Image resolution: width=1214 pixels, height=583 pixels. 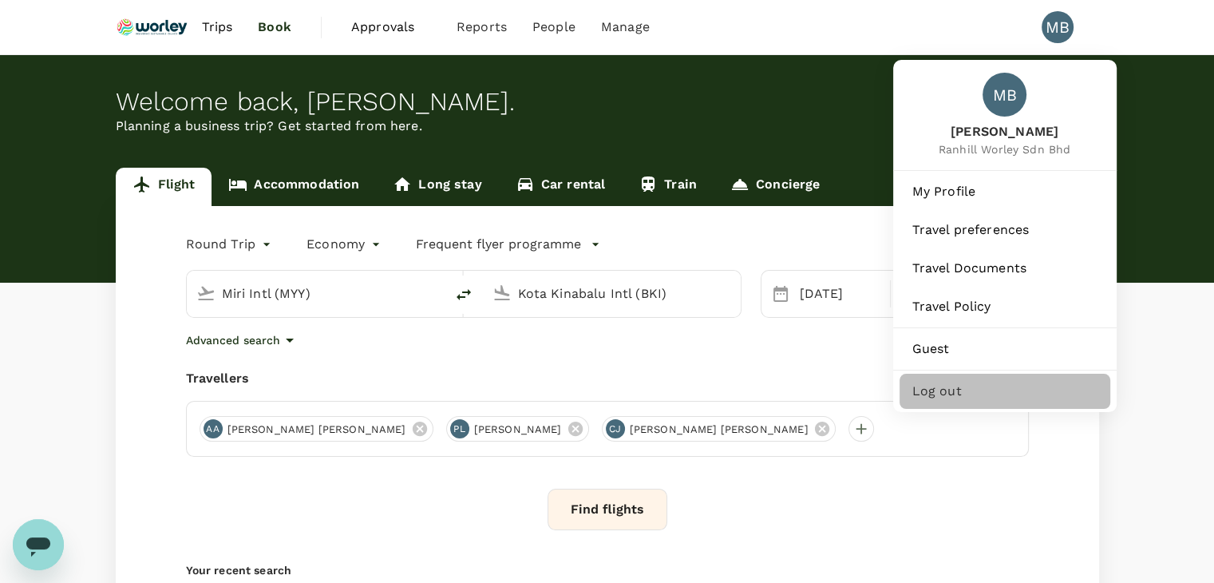 What do you see at coordinates (164, 187) in the screenshot?
I see `a: Flight` at bounding box center [164, 187].